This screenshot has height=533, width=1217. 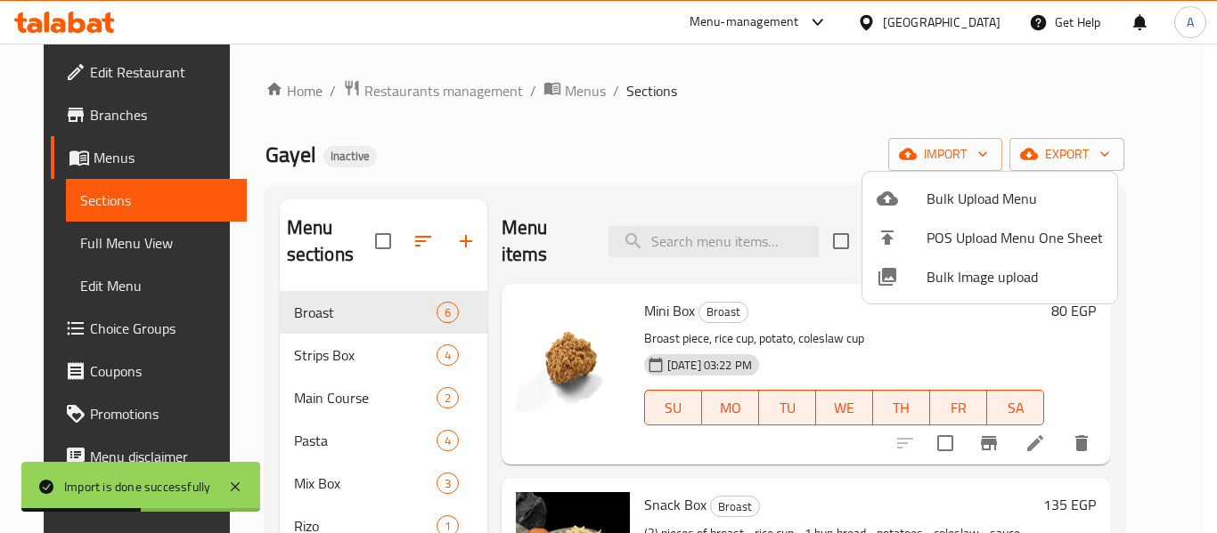 What do you see at coordinates (137, 487) in the screenshot?
I see `div: Import is done successfully` at bounding box center [137, 487].